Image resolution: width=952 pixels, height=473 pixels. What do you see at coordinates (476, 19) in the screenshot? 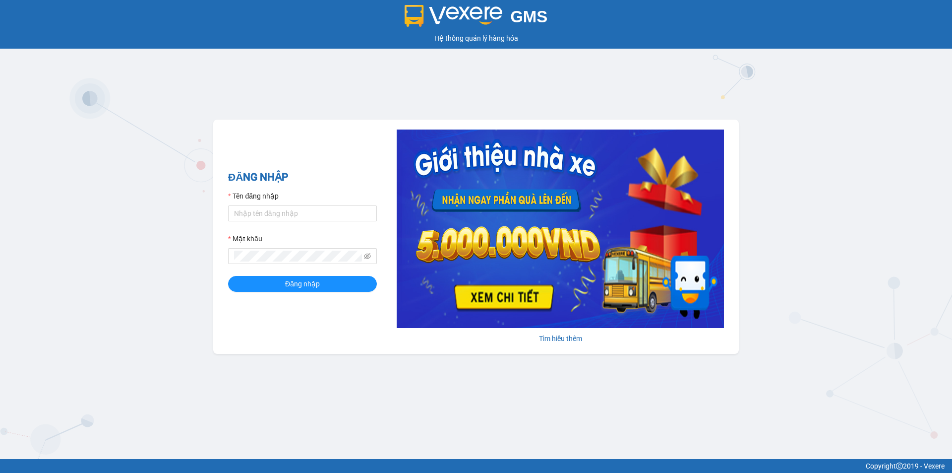
I see `a: GMS` at bounding box center [476, 19].